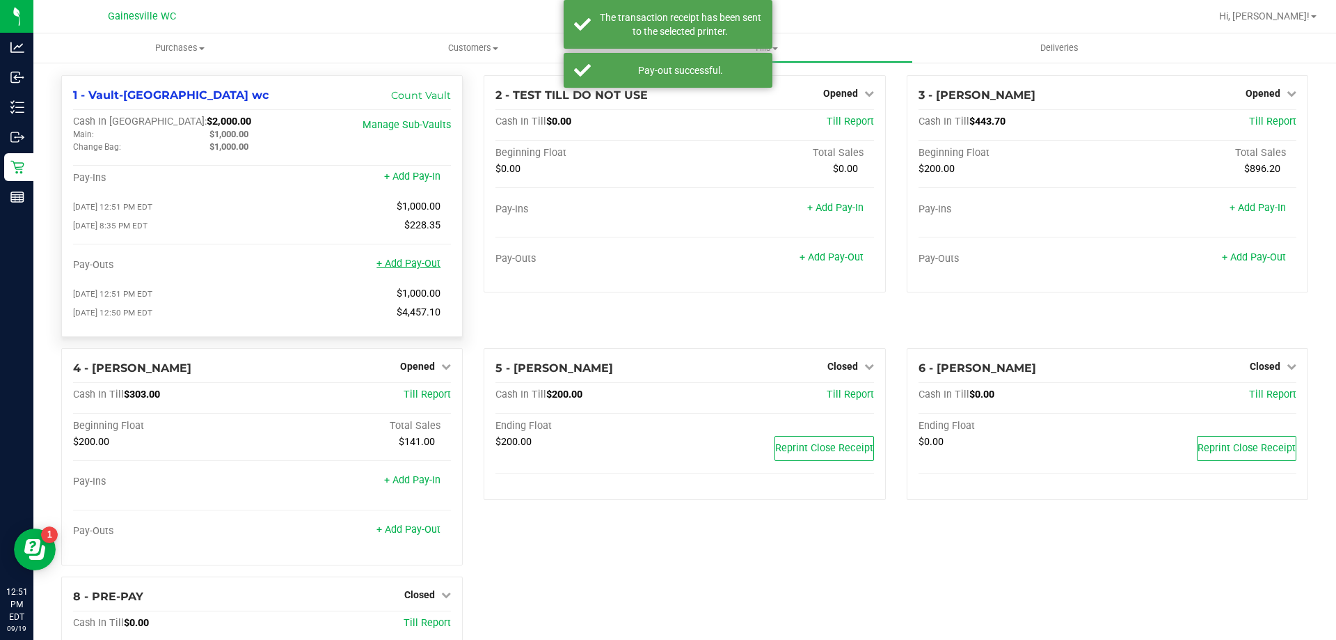 The width and height of the screenshot is (1336, 640). I want to click on span: $303.00, so click(142, 394).